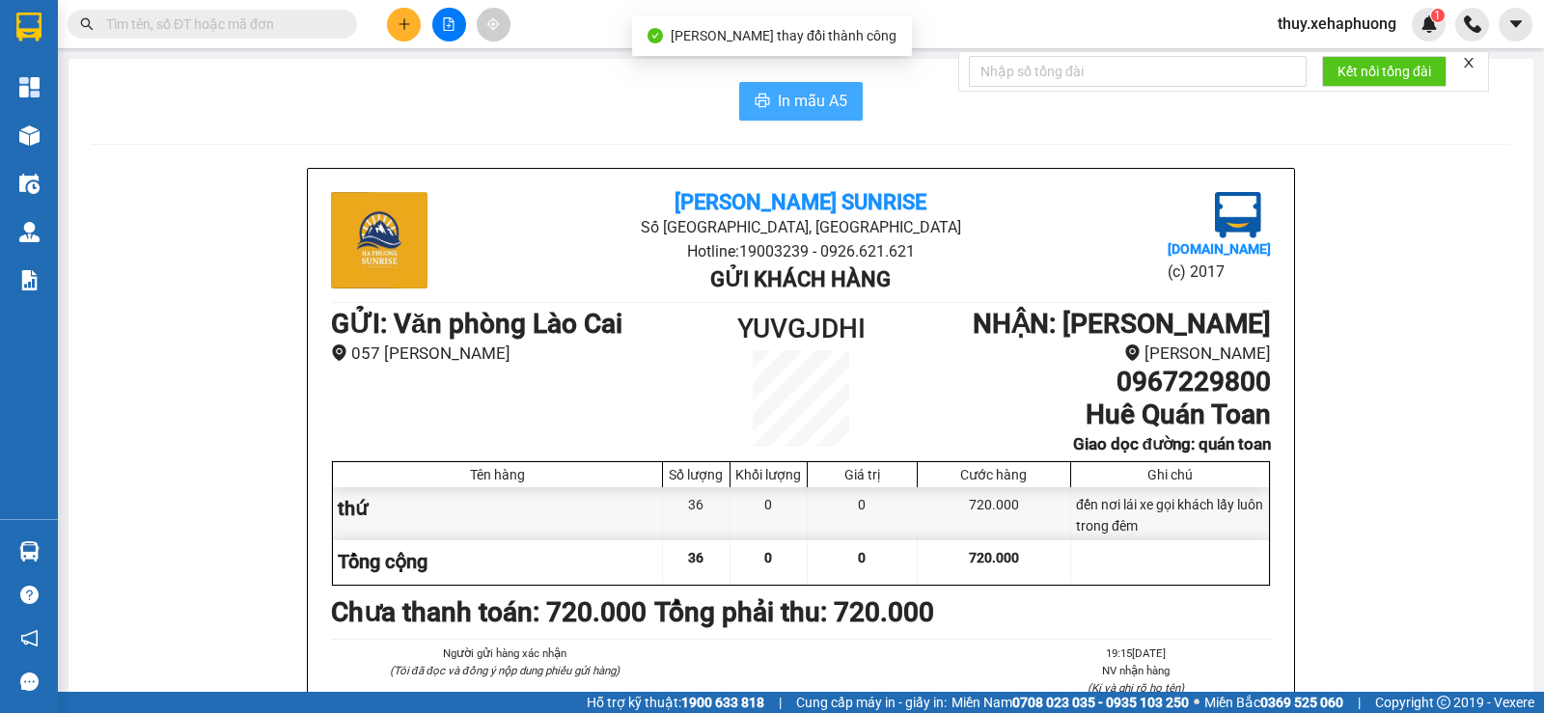 The image size is (1544, 713). I want to click on div: Tên hàng, so click(497, 475).